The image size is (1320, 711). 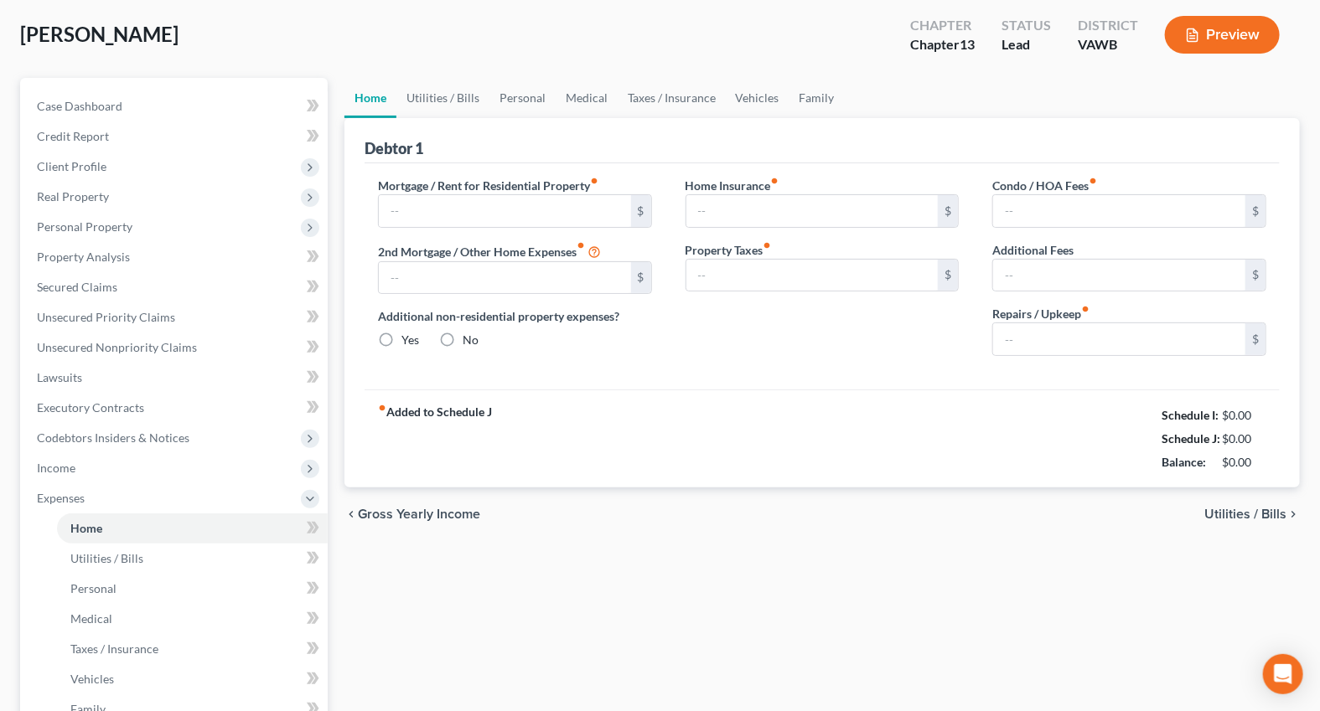 I want to click on label: No, so click(x=470, y=340).